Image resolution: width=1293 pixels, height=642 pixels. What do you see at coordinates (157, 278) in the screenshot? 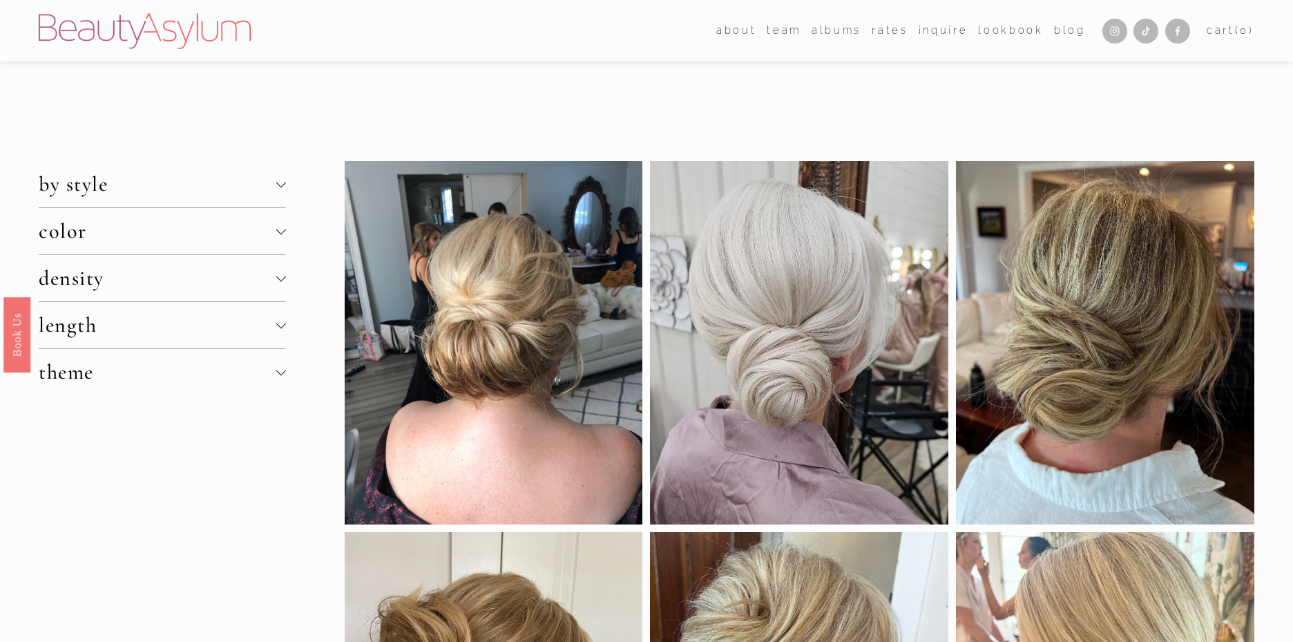
I see `span: density` at bounding box center [157, 278].